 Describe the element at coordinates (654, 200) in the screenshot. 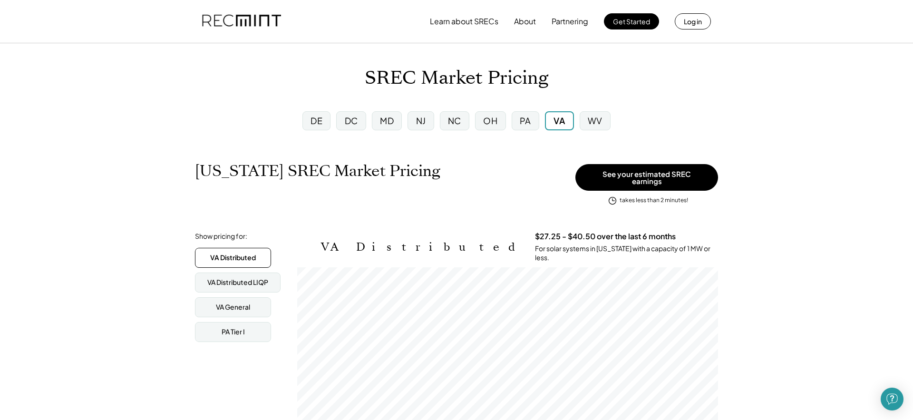

I see `div: takes less than 2 minutes!` at that location.